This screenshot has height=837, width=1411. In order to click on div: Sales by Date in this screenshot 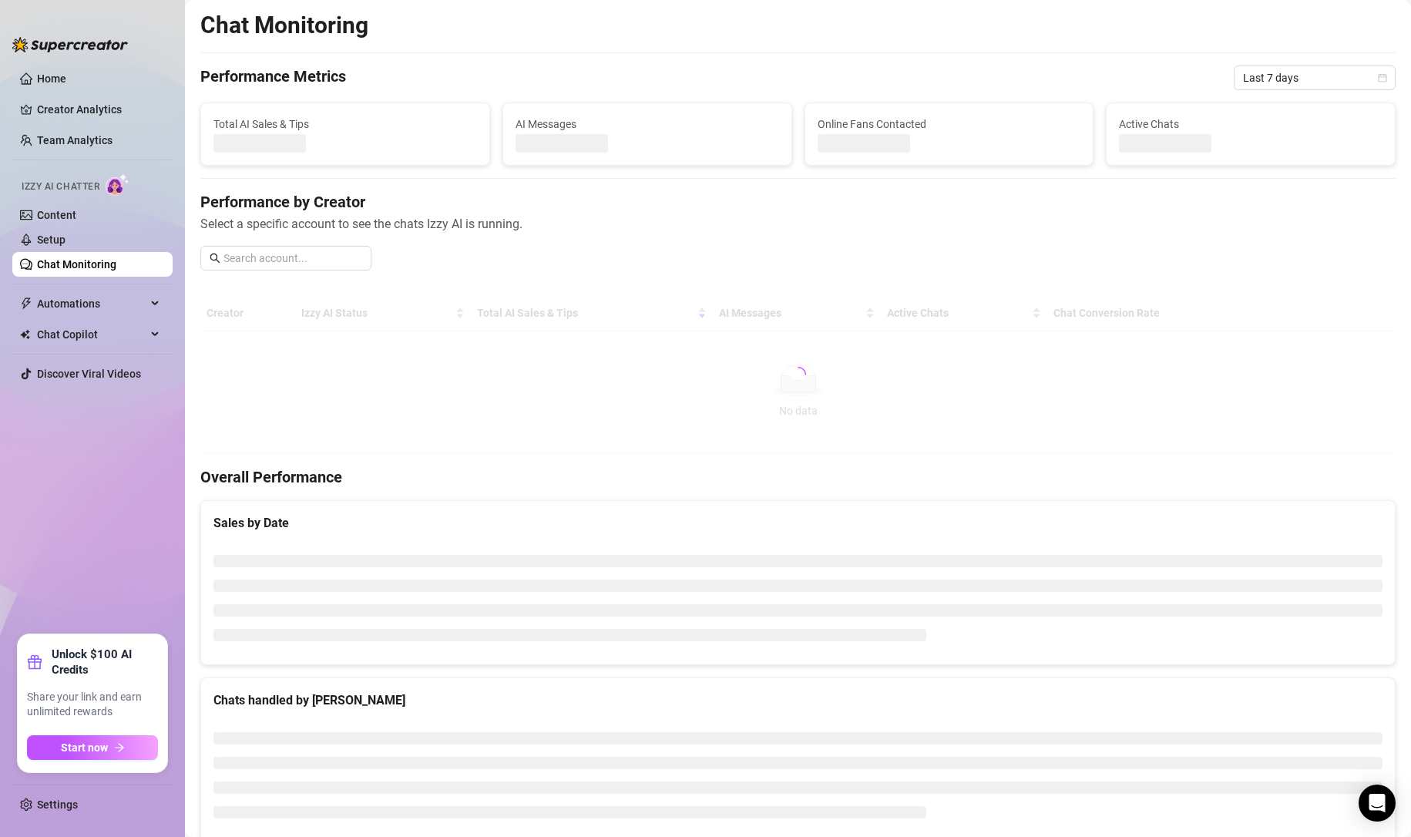, I will do `click(798, 523)`.